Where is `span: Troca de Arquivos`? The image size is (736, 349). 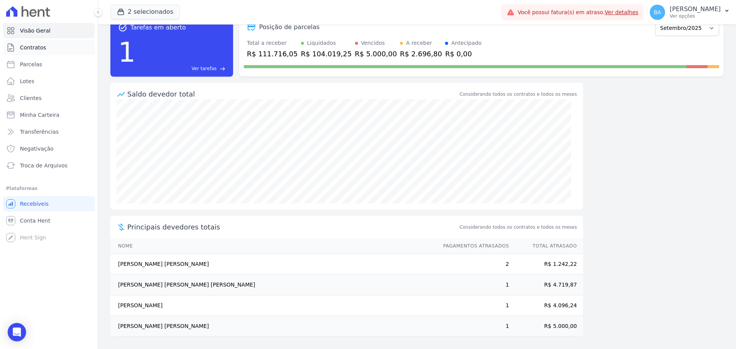
span: Troca de Arquivos is located at coordinates (44, 166).